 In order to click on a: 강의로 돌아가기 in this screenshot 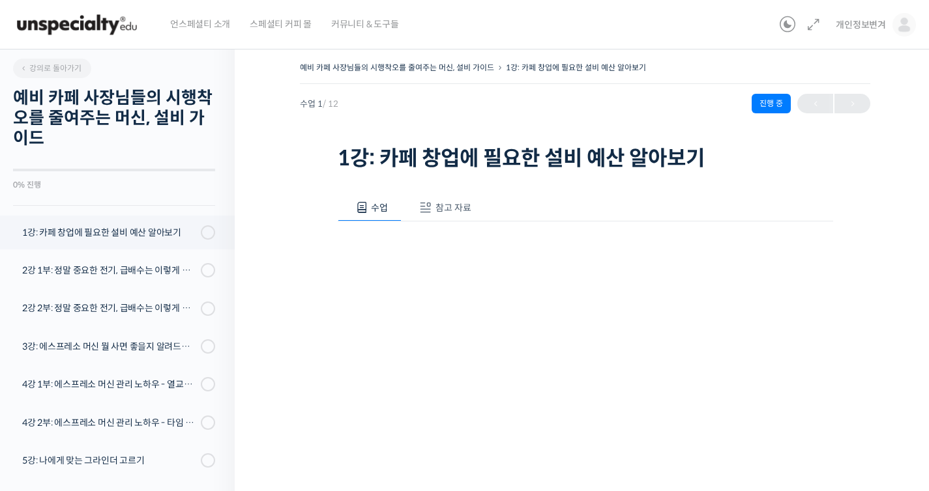, I will do `click(52, 68)`.